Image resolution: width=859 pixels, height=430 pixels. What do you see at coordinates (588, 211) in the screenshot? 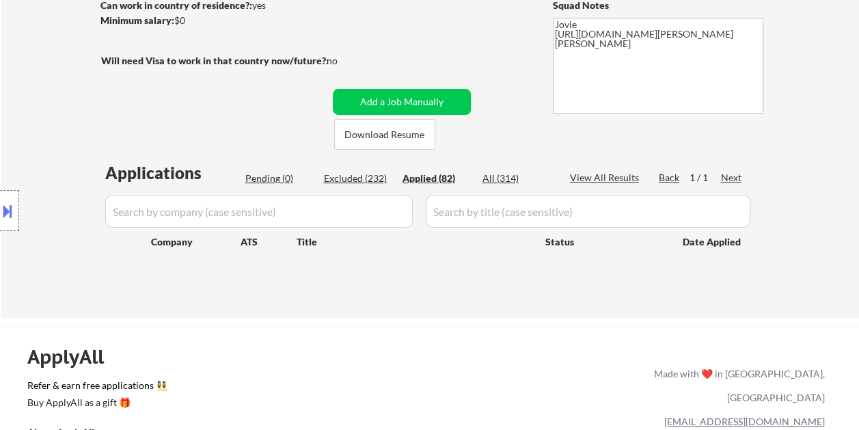
I see `input: Search by title (case sensitive)` at bounding box center [588, 211].